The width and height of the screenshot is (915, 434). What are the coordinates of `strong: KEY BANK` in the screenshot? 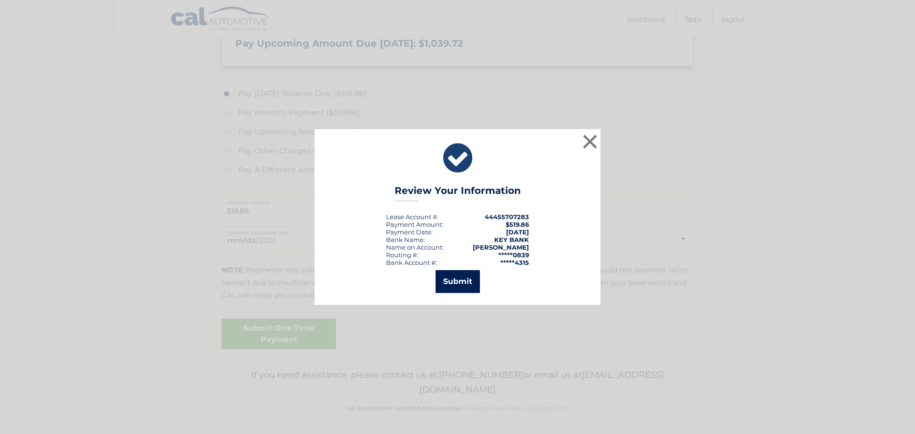 It's located at (511, 240).